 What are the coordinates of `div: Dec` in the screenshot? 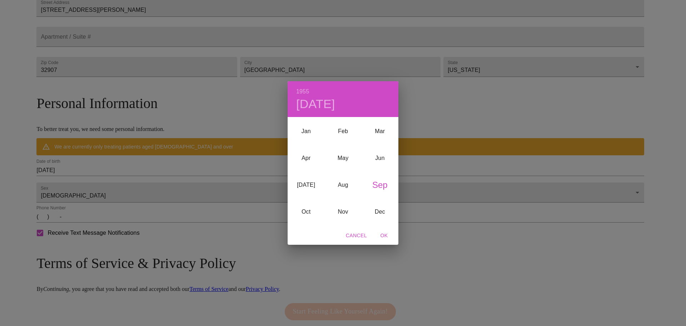 It's located at (380, 211).